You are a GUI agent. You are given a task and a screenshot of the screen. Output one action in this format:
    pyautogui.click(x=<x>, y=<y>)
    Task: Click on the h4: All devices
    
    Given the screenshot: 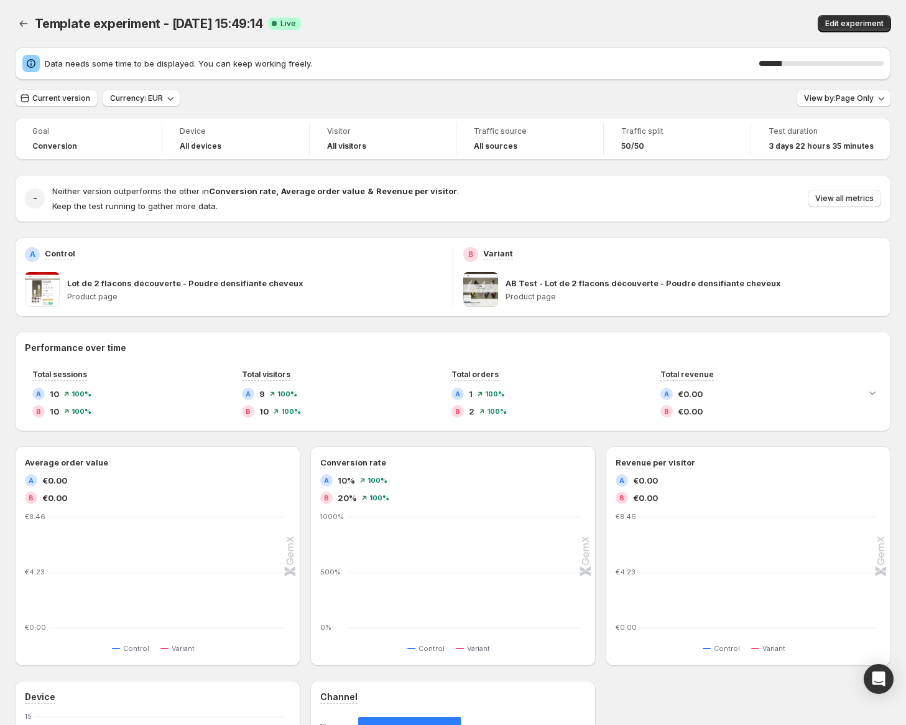 What is the action you would take?
    pyautogui.click(x=200, y=146)
    